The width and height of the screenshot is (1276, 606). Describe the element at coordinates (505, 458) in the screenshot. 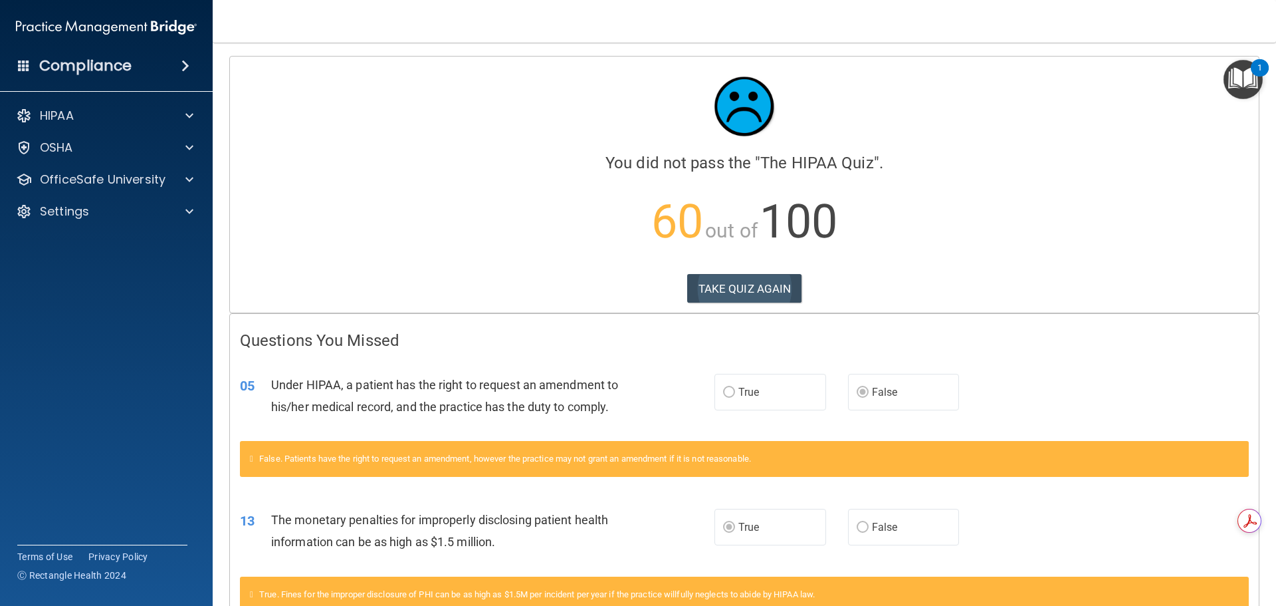

I see `span: False. Patients have the right to request an amendment, however the practice may not grant an ame...` at that location.